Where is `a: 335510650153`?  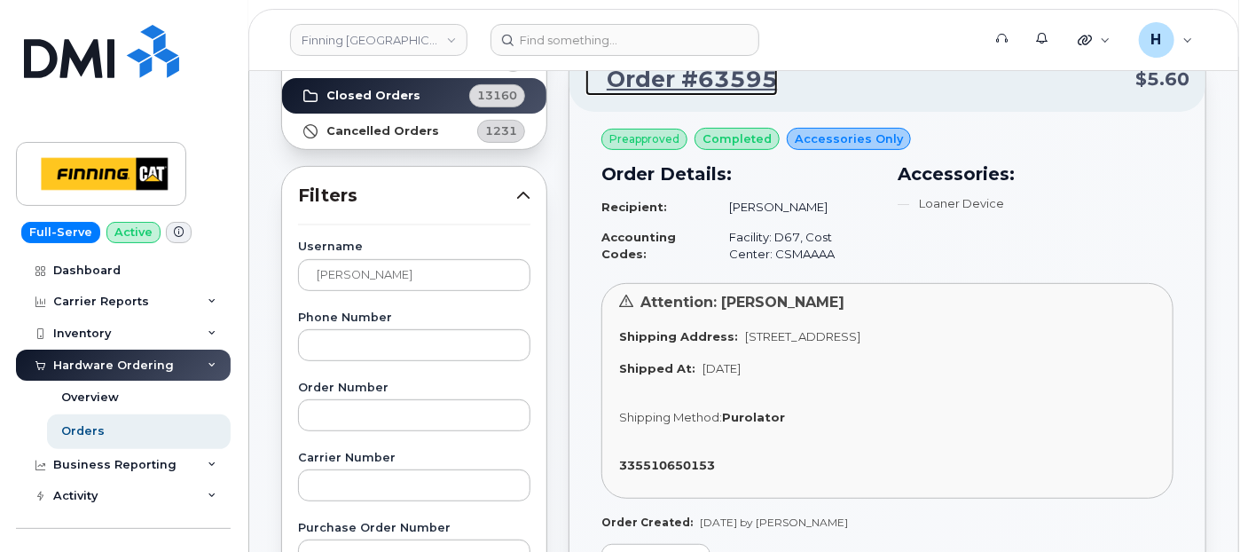 a: 335510650153 is located at coordinates (670, 465).